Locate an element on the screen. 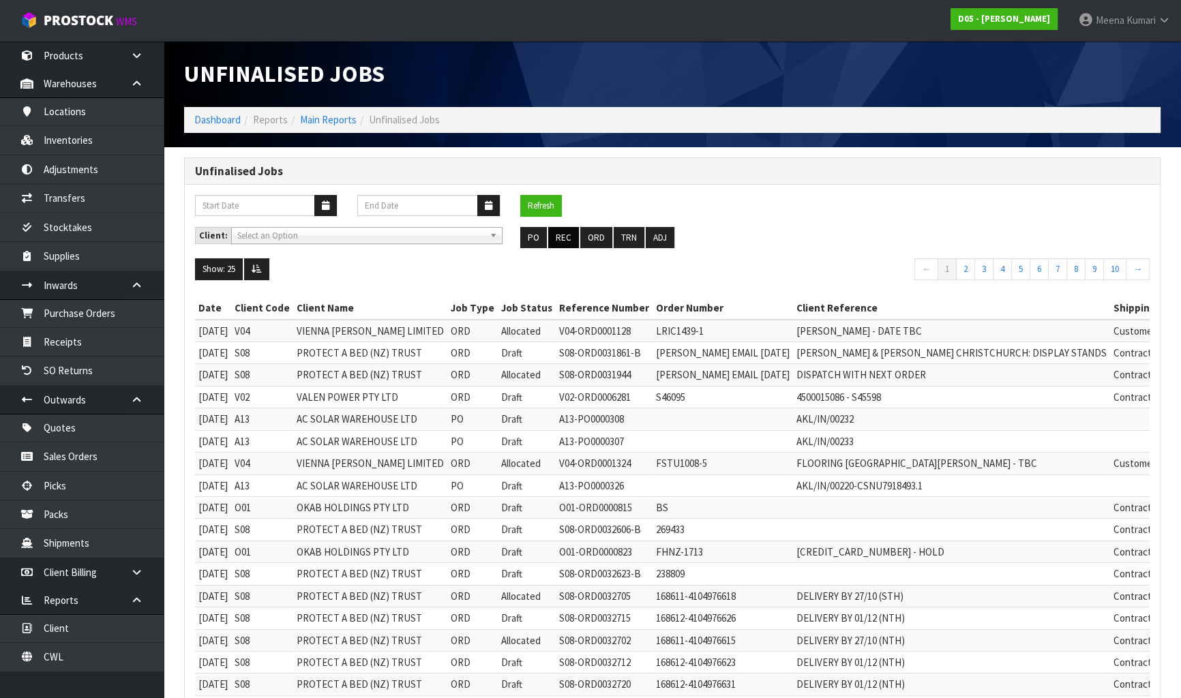 Image resolution: width=1181 pixels, height=698 pixels. td: AKL/IN/00233 is located at coordinates (951, 441).